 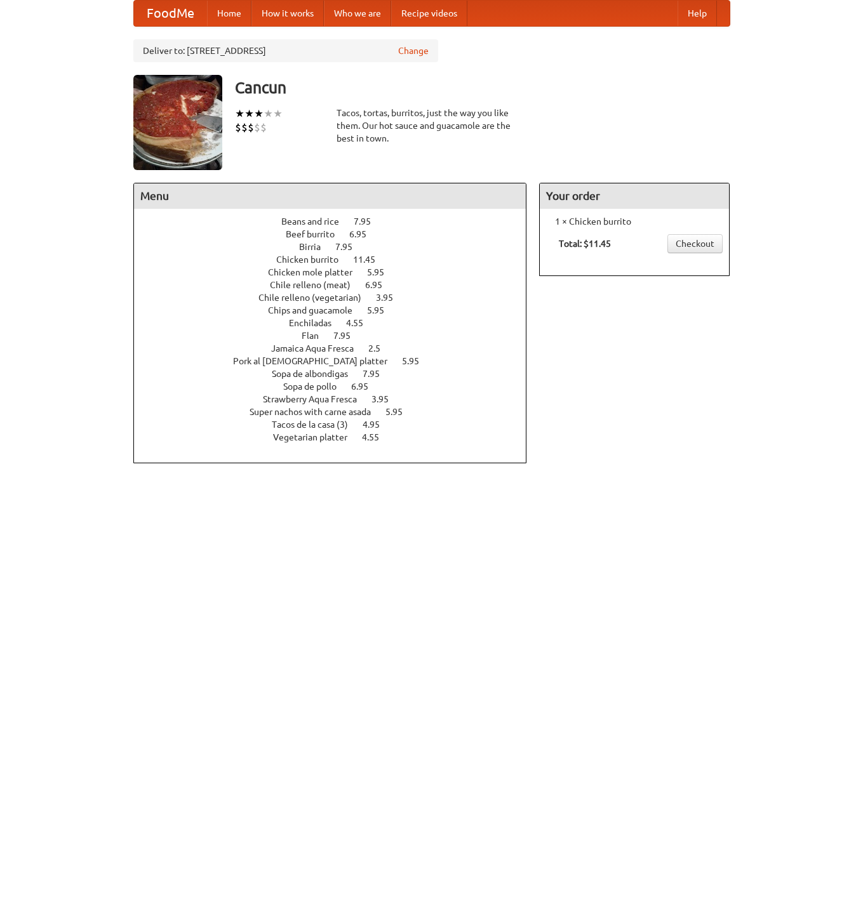 I want to click on span: Strawberry Aqua Fresca, so click(x=316, y=399).